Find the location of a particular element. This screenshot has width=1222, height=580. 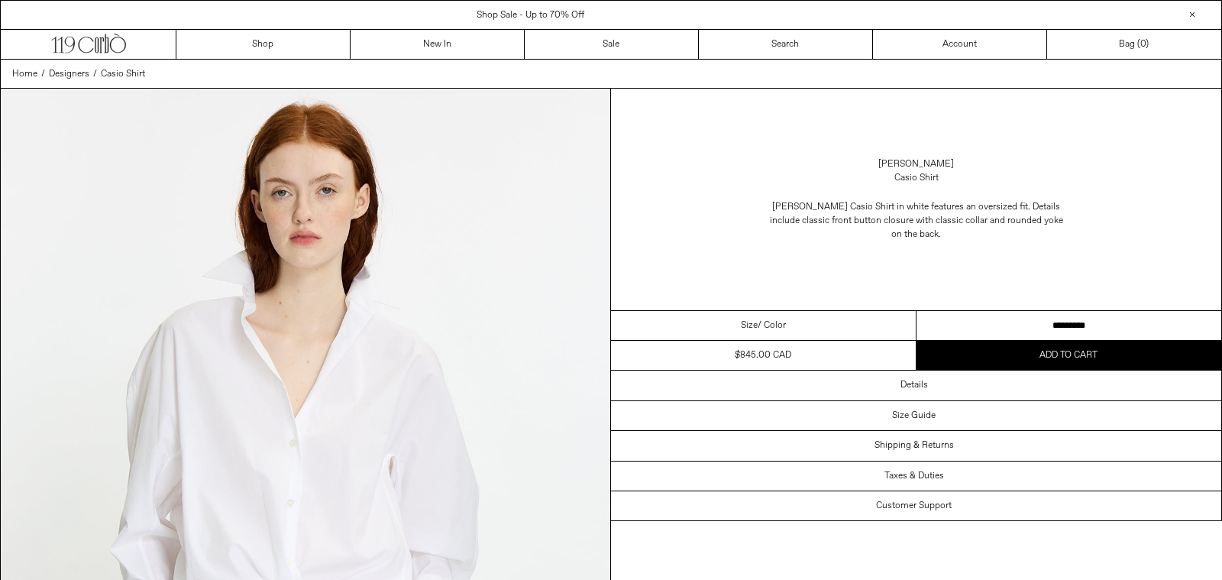

a: Sale is located at coordinates (612, 44).